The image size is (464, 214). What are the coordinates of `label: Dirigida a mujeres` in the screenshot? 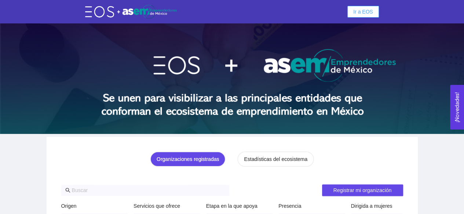 It's located at (371, 206).